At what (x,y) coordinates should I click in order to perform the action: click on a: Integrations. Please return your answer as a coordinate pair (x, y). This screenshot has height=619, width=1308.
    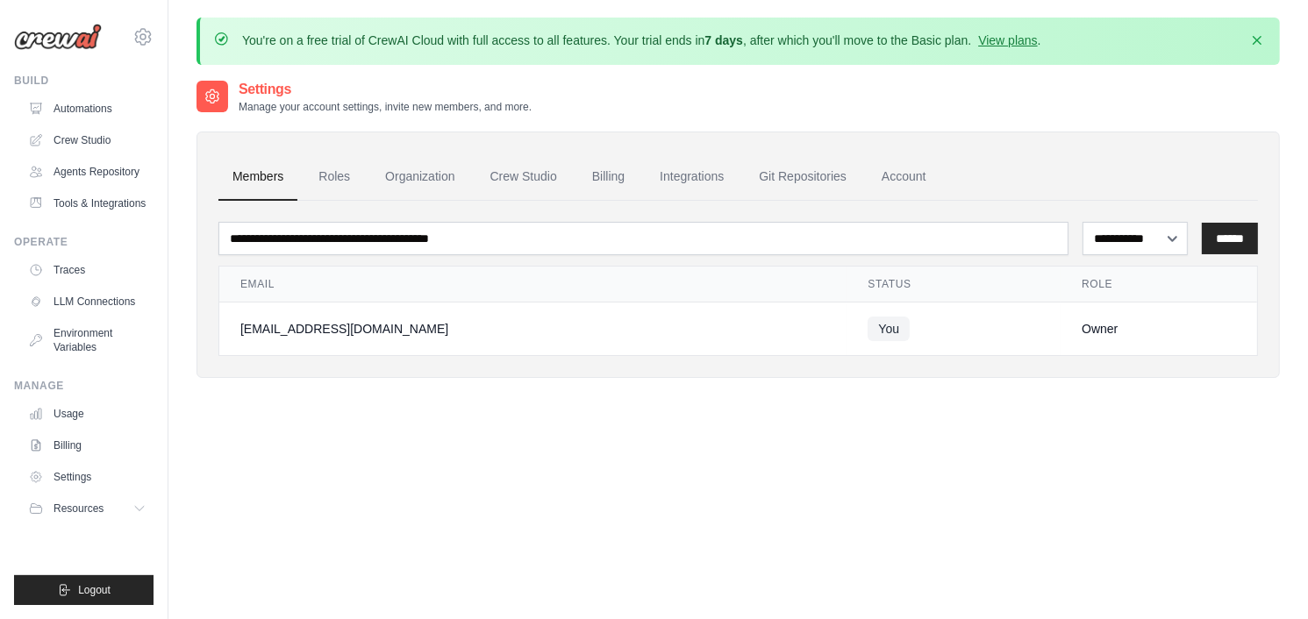
    Looking at the image, I should click on (691, 177).